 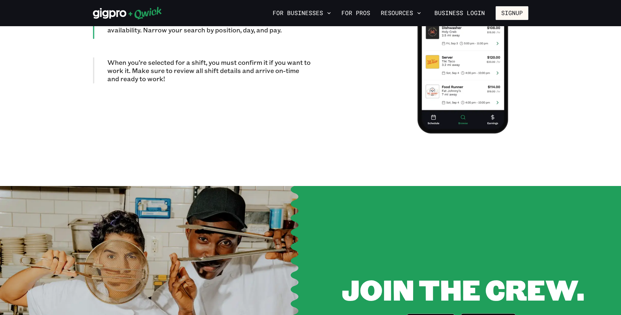 What do you see at coordinates (460, 13) in the screenshot?
I see `a: Business Login` at bounding box center [460, 13].